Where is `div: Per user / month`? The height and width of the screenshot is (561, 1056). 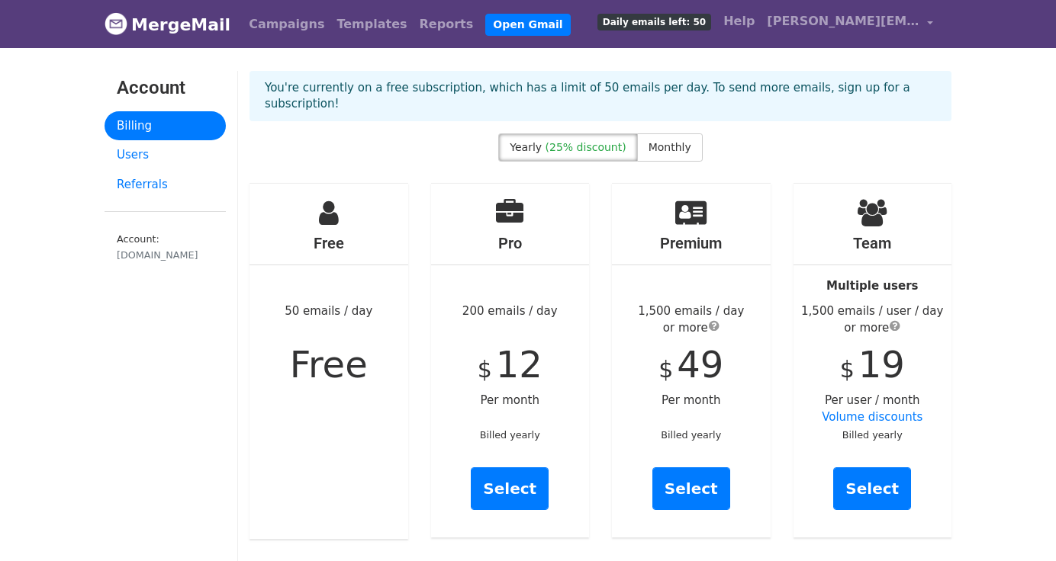
div: Per user / month is located at coordinates (873, 361).